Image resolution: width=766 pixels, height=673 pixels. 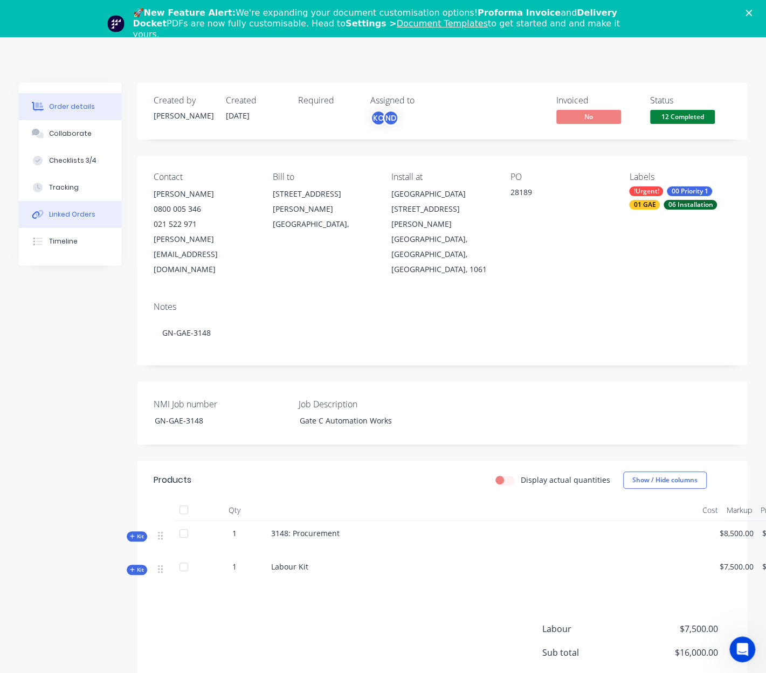 What do you see at coordinates (190, 12) in the screenshot?
I see `b: New Feature Alert:` at bounding box center [190, 12].